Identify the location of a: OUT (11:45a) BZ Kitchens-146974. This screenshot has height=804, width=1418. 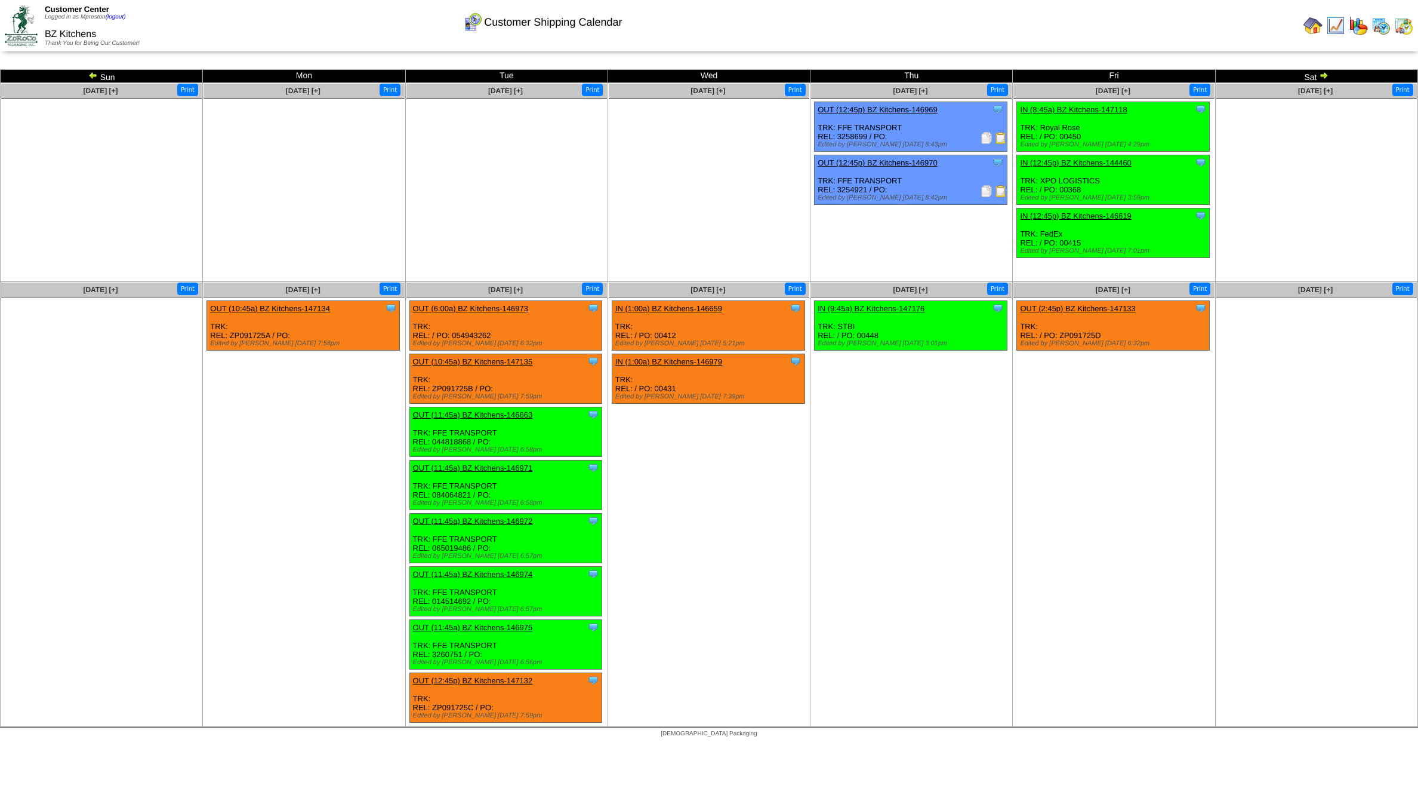
(473, 574).